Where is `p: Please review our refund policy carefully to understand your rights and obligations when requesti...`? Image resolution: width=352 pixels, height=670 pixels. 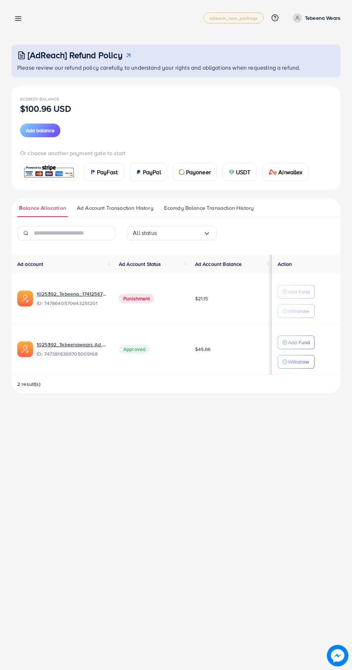
p: Please review our refund policy carefully to understand your rights and obligations when requesti... is located at coordinates (177, 68).